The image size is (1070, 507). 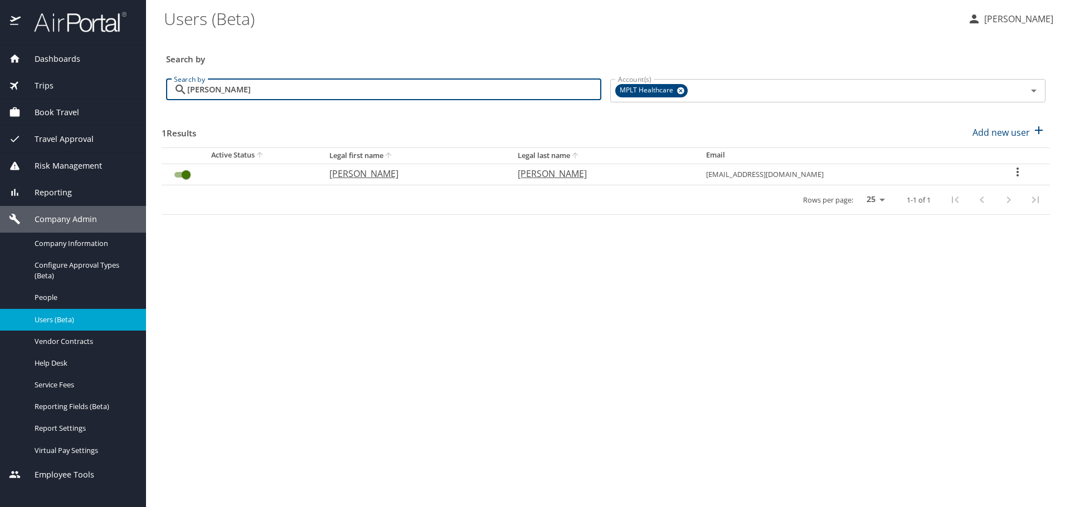 I want to click on h1: Users (Beta), so click(x=561, y=18).